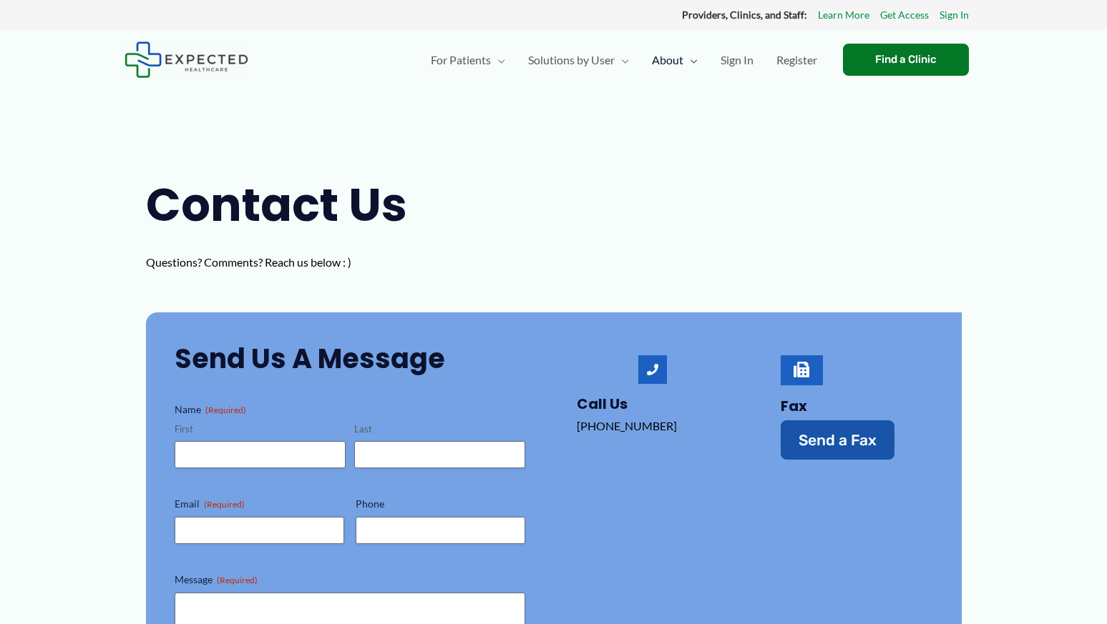  Describe the element at coordinates (796, 60) in the screenshot. I see `span: Register` at that location.